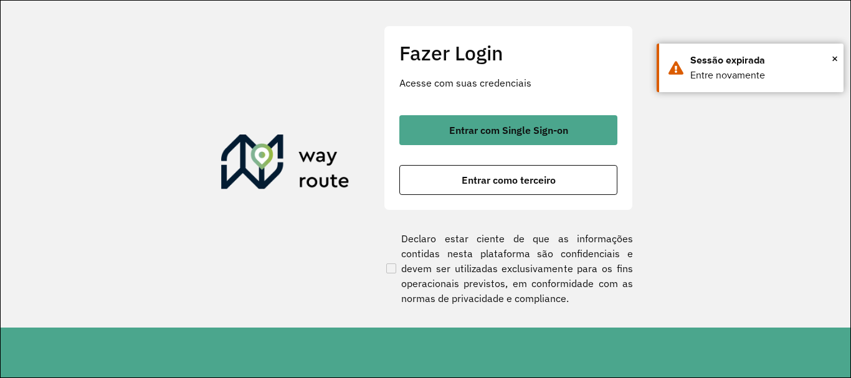  What do you see at coordinates (508, 130) in the screenshot?
I see `span: Entrar com Single Sign-on` at bounding box center [508, 130].